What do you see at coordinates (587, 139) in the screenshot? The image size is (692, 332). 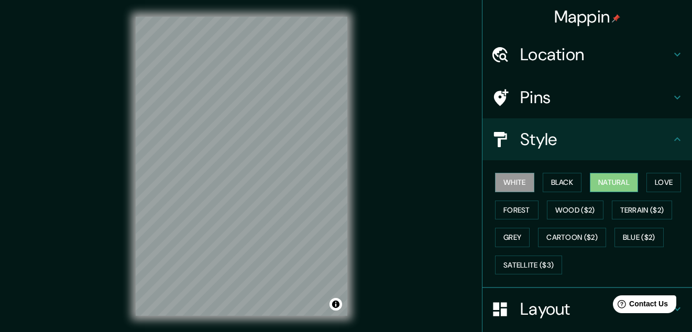 I see `div: Style` at bounding box center [587, 139].